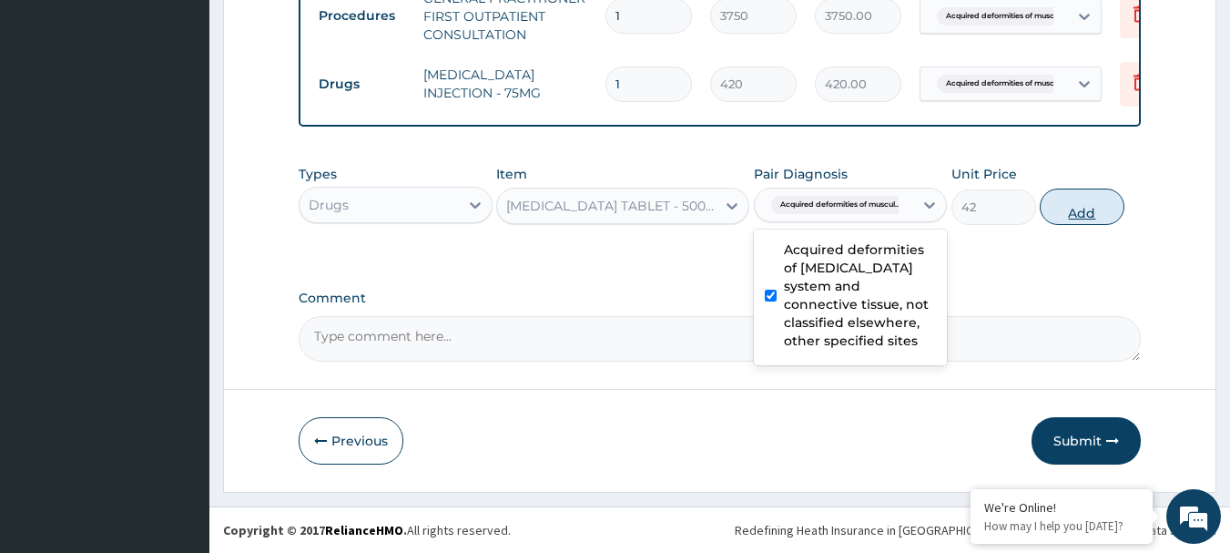 This screenshot has height=553, width=1230. What do you see at coordinates (362, 84) in the screenshot?
I see `td: Drugs` at bounding box center [362, 84].